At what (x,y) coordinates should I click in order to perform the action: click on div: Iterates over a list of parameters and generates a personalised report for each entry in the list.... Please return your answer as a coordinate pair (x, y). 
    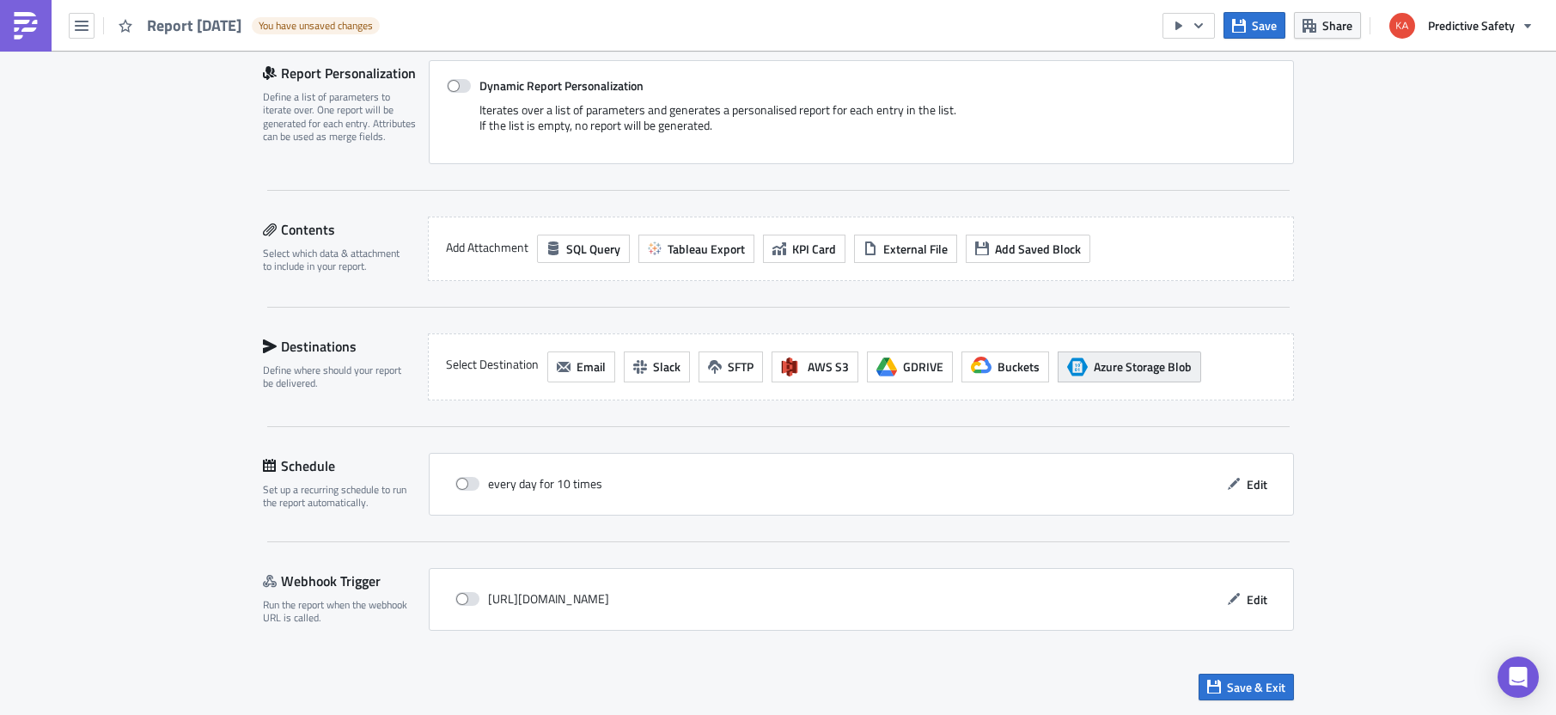
    Looking at the image, I should click on (861, 124).